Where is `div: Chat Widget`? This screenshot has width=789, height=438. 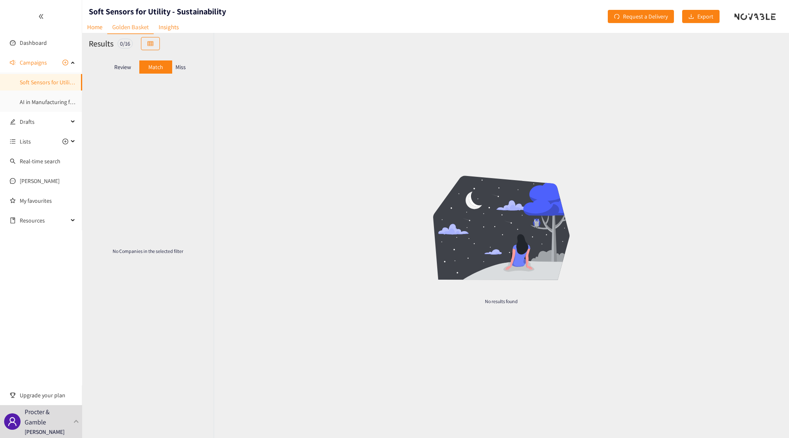
div: Chat Widget is located at coordinates (722, 393).